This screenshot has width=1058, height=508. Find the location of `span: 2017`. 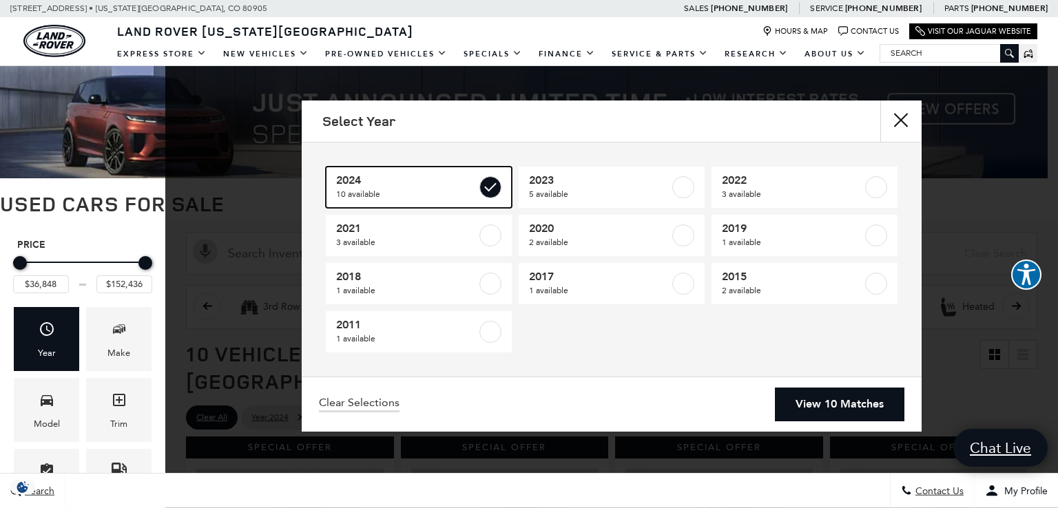

span: 2017 is located at coordinates (599, 277).